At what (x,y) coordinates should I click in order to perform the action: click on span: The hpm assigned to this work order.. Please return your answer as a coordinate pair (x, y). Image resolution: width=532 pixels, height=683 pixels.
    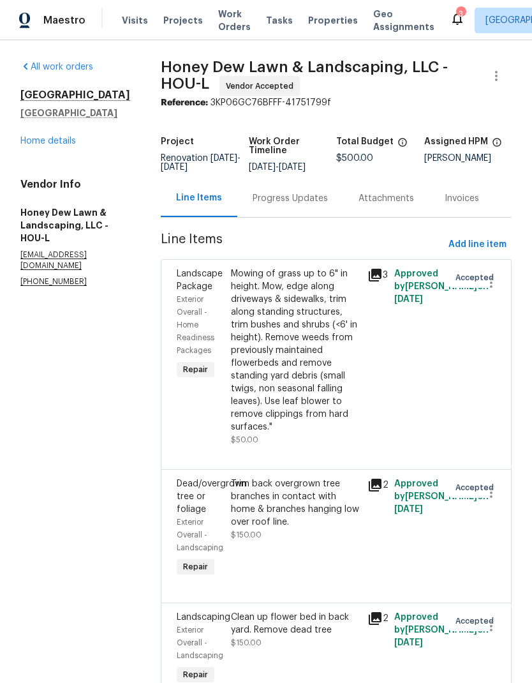
    Looking at the image, I should click on (497, 145).